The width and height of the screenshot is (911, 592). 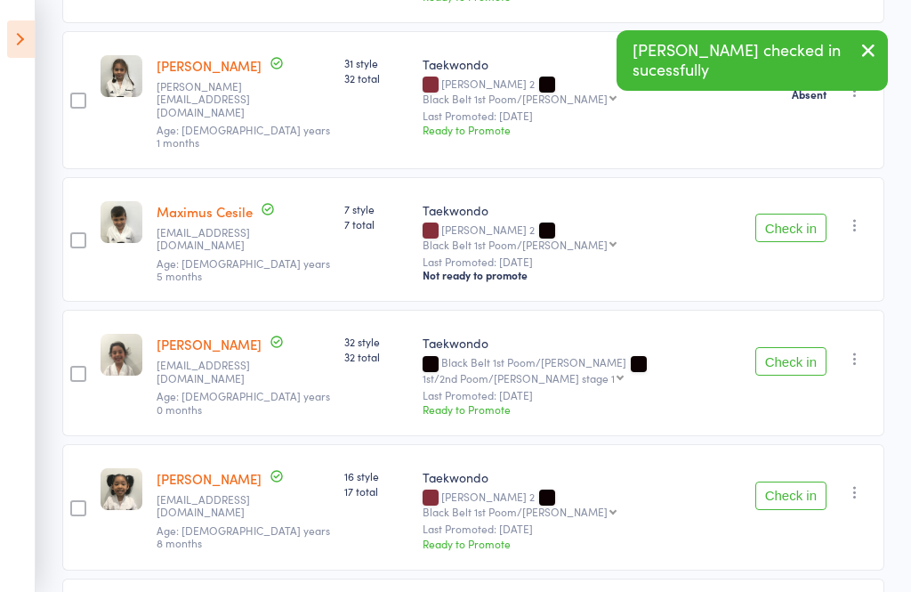 I want to click on span: 31 style, so click(x=376, y=62).